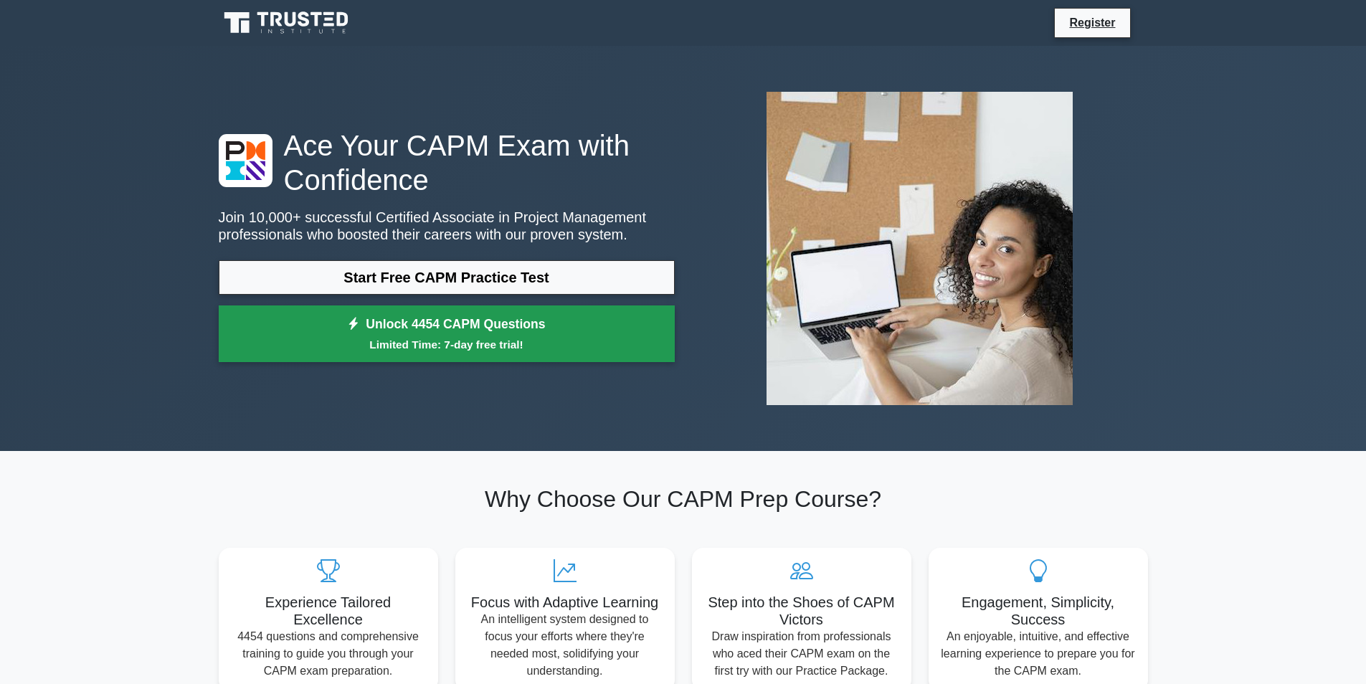  Describe the element at coordinates (447, 226) in the screenshot. I see `p: Join 10,000+ successful Certified Associate in Project Management professionals who boosted their...` at that location.